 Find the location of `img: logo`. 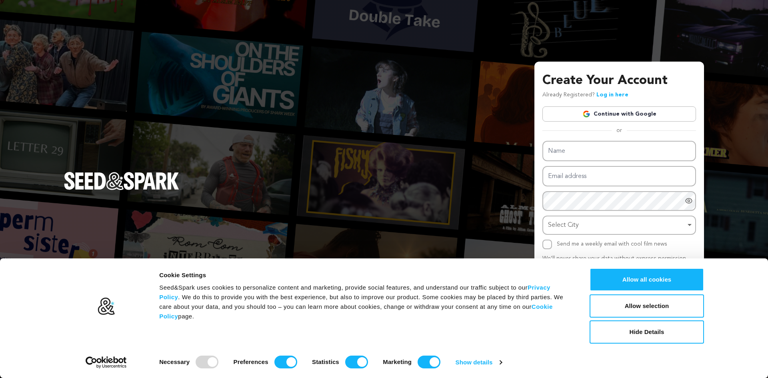

img: logo is located at coordinates (106, 307).